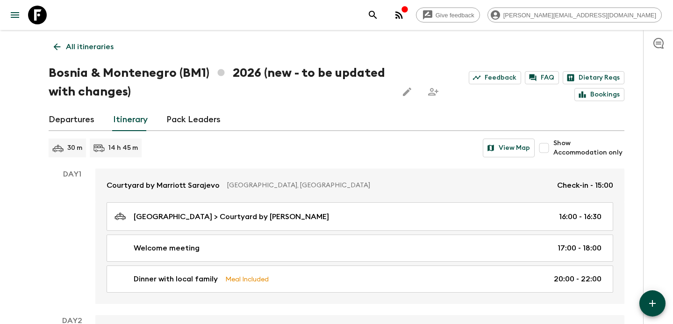 This screenshot has height=324, width=673. I want to click on p: 16:00 - 16:30, so click(580, 217).